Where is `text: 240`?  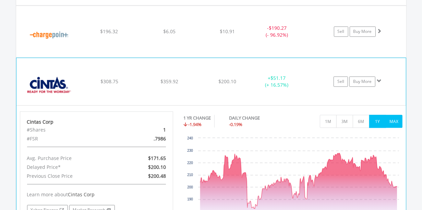
text: 240 is located at coordinates (190, 139).